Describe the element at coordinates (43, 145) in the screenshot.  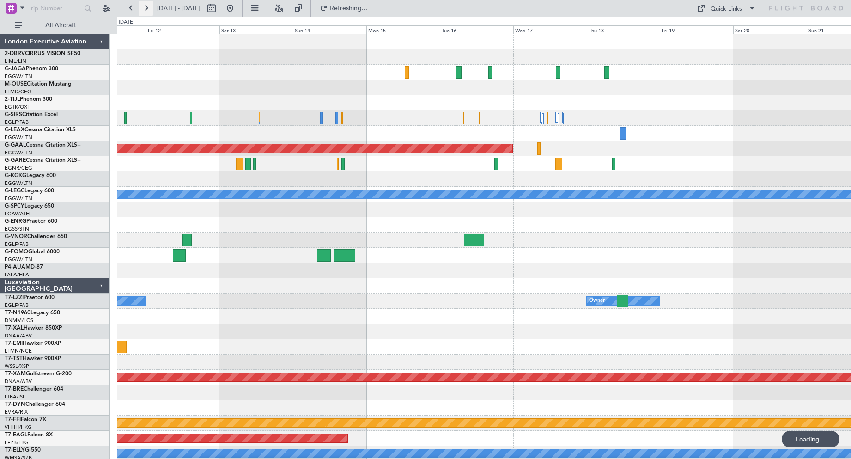
I see `a: G-GAALCessna Citation XLS+` at that location.